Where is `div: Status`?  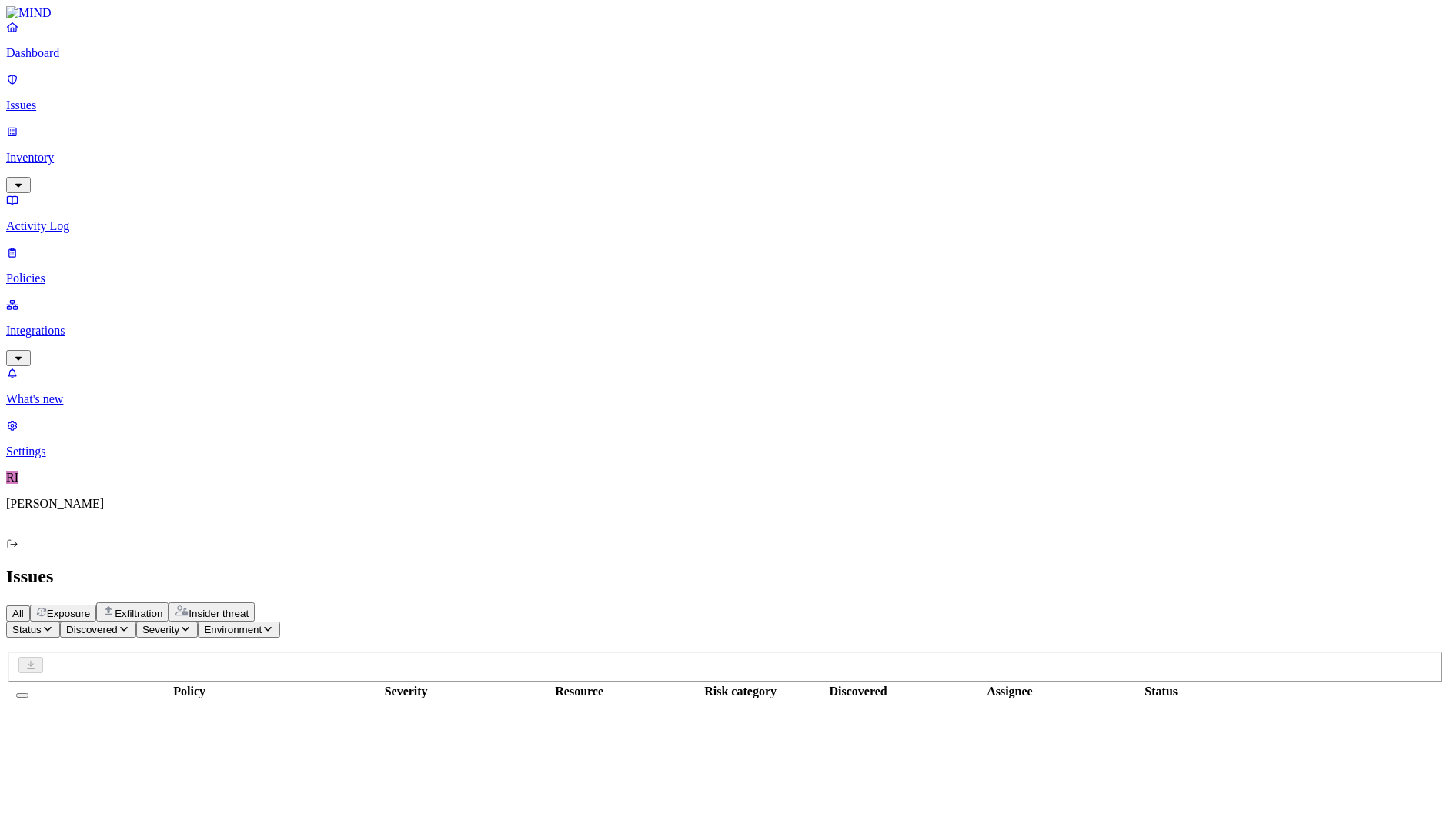 div: Status is located at coordinates (1161, 692).